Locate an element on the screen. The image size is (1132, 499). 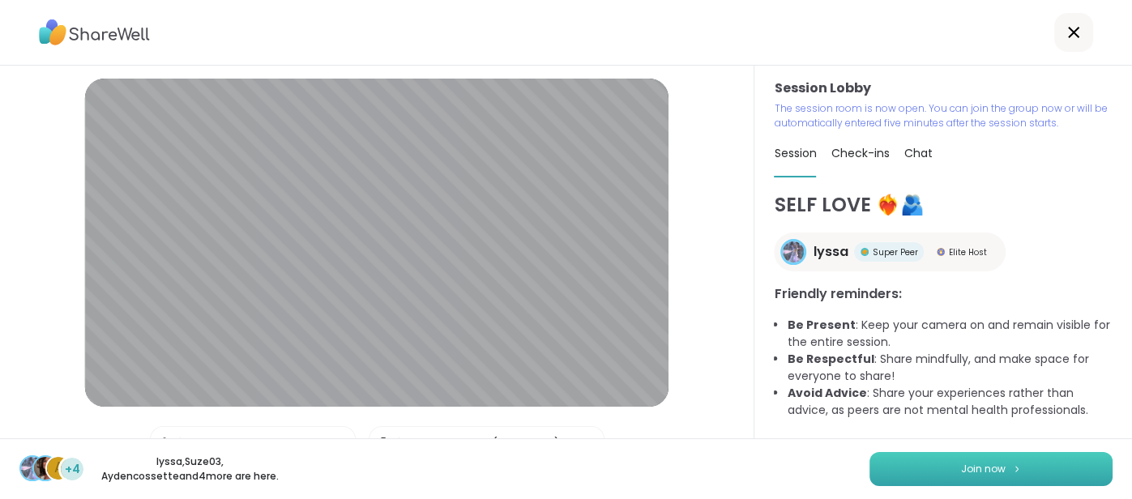
span: lyssa is located at coordinates (830, 252).